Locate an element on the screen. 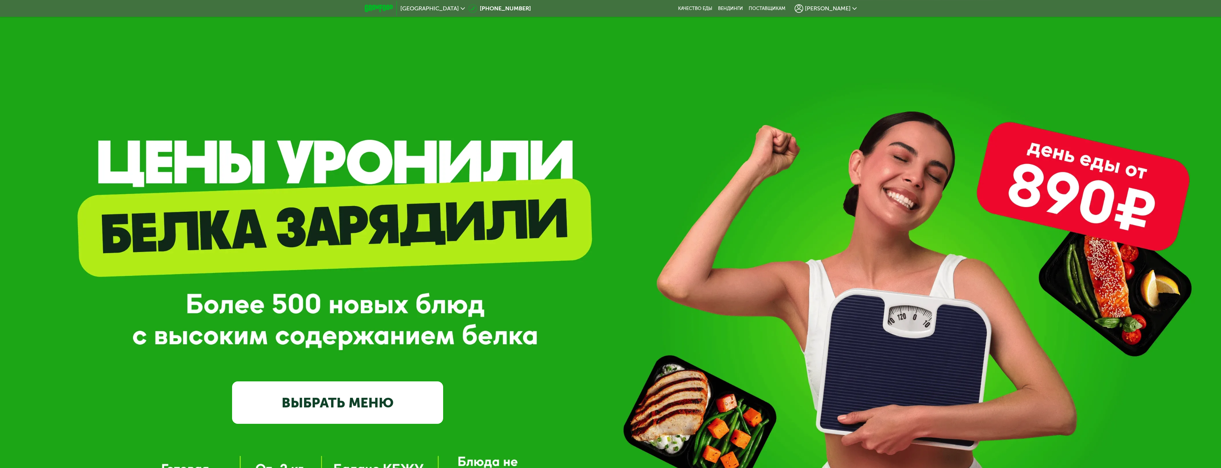  div: поставщикам is located at coordinates (767, 9).